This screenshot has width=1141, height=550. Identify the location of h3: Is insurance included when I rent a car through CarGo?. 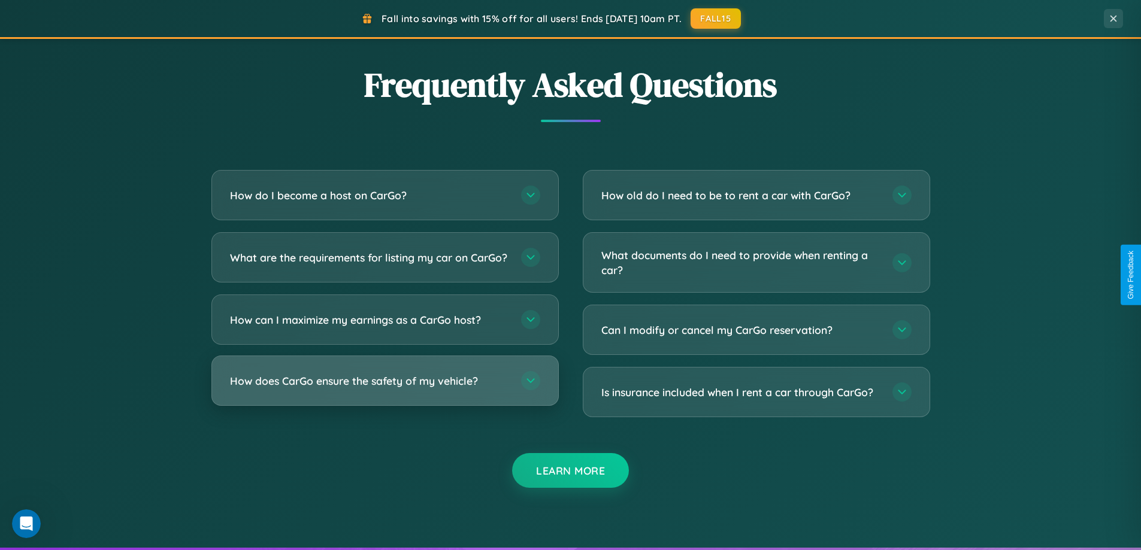
(741, 392).